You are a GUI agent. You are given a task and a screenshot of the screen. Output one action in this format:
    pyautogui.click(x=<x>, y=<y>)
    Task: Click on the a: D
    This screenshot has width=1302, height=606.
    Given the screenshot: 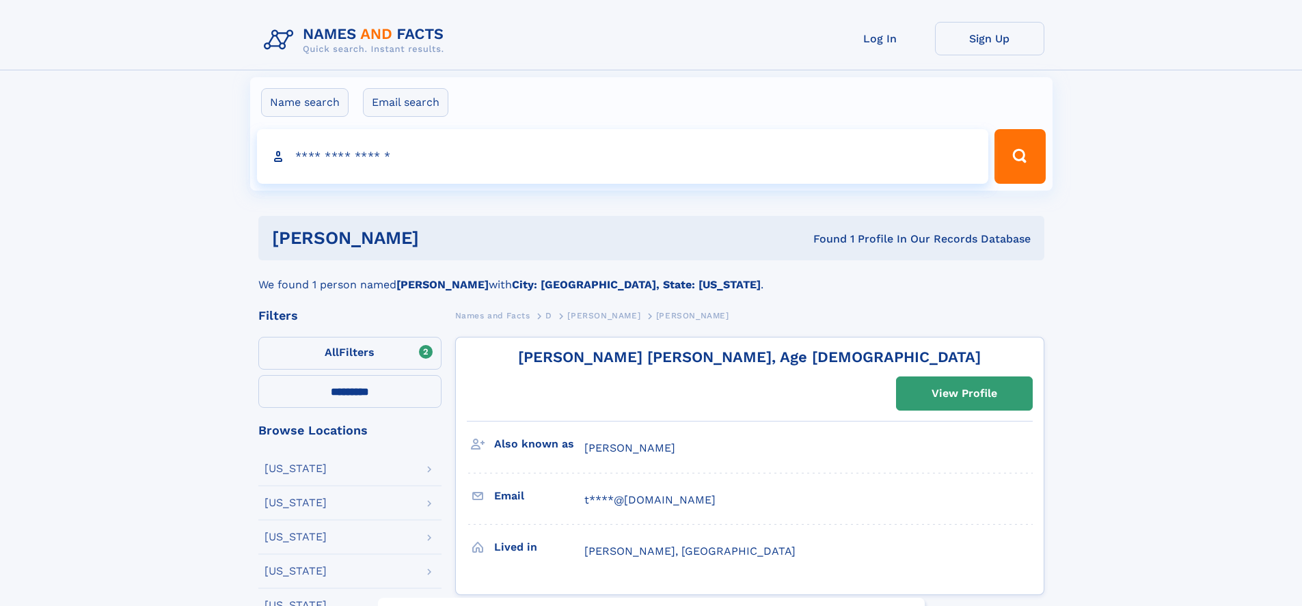 What is the action you would take?
    pyautogui.click(x=549, y=315)
    